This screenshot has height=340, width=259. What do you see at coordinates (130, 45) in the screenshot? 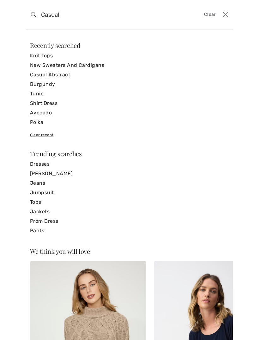
I see `div: Recently searched` at bounding box center [130, 45].